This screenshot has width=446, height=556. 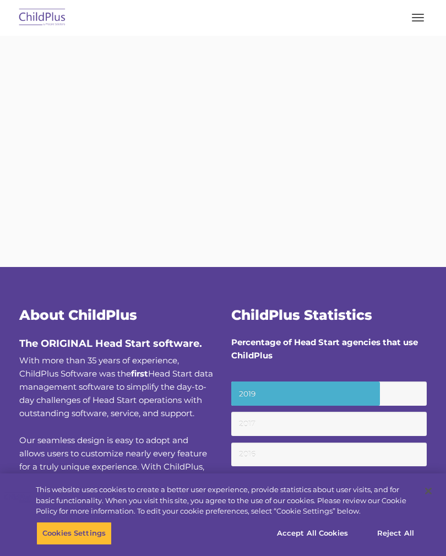 What do you see at coordinates (225, 500) in the screenshot?
I see `div: This website uses cookies to create a better user experience, provide statistics about user visit...` at bounding box center [225, 500].